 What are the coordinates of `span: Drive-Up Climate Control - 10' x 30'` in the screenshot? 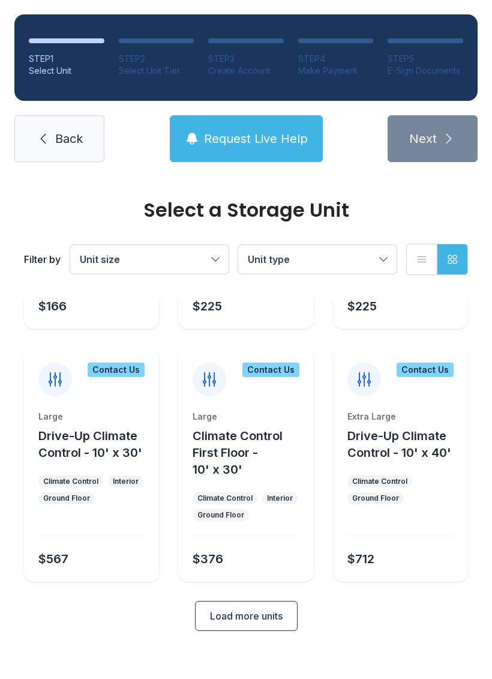 It's located at (90, 444).